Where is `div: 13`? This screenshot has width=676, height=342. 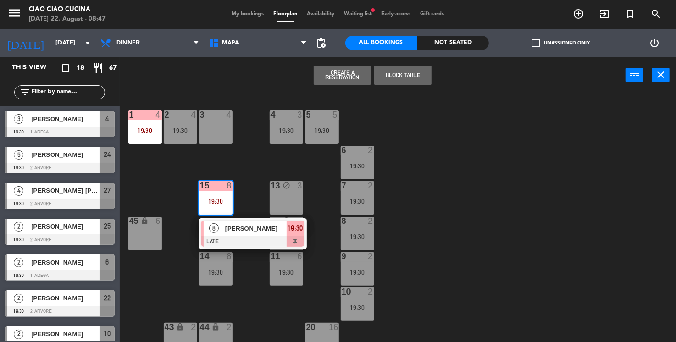 div: 13 is located at coordinates (271, 186).